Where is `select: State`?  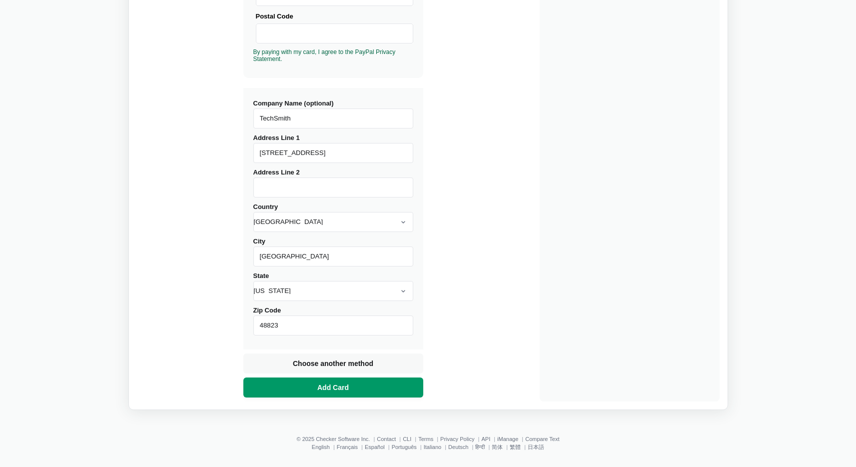 select: State is located at coordinates (333, 291).